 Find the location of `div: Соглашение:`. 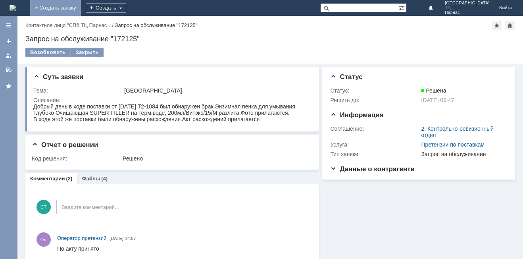

div: Соглашение: is located at coordinates (374, 129).